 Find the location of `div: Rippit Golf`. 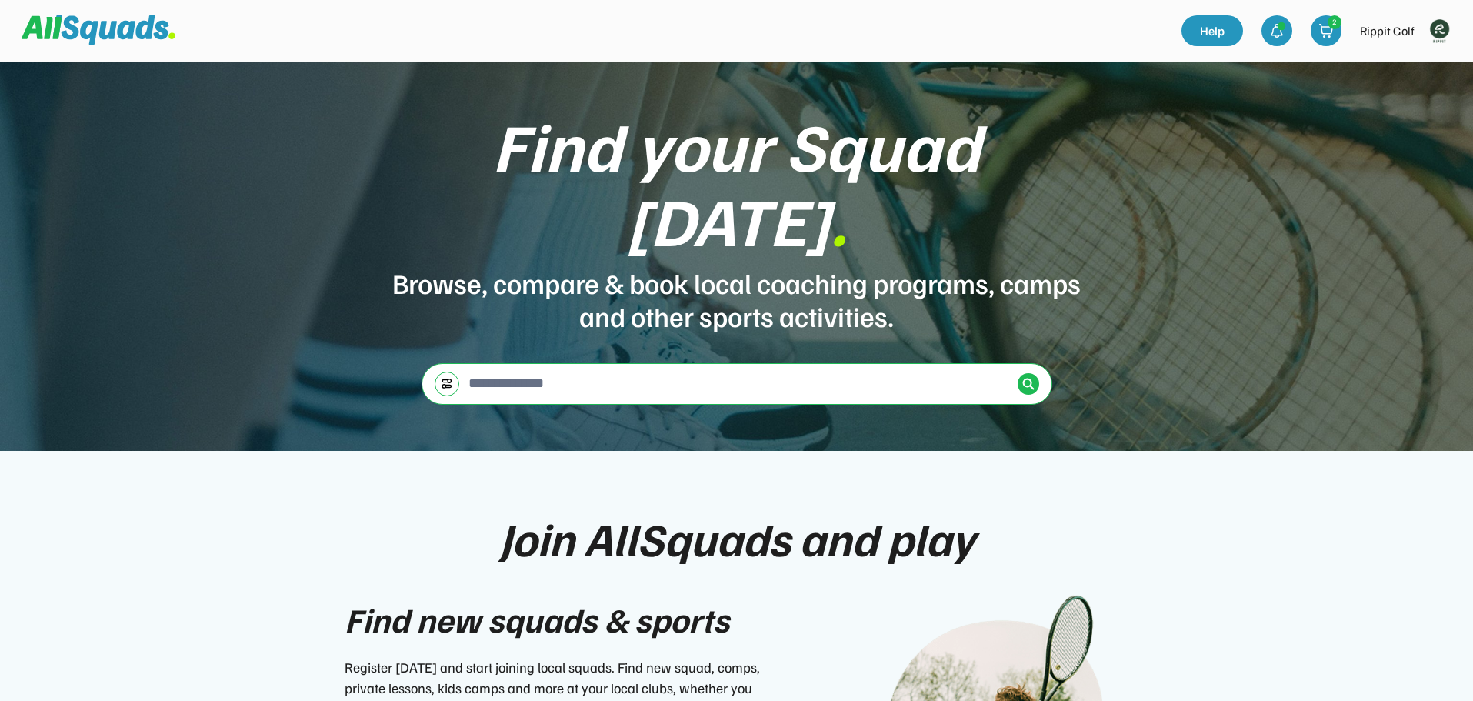

div: Rippit Golf is located at coordinates (1387, 31).